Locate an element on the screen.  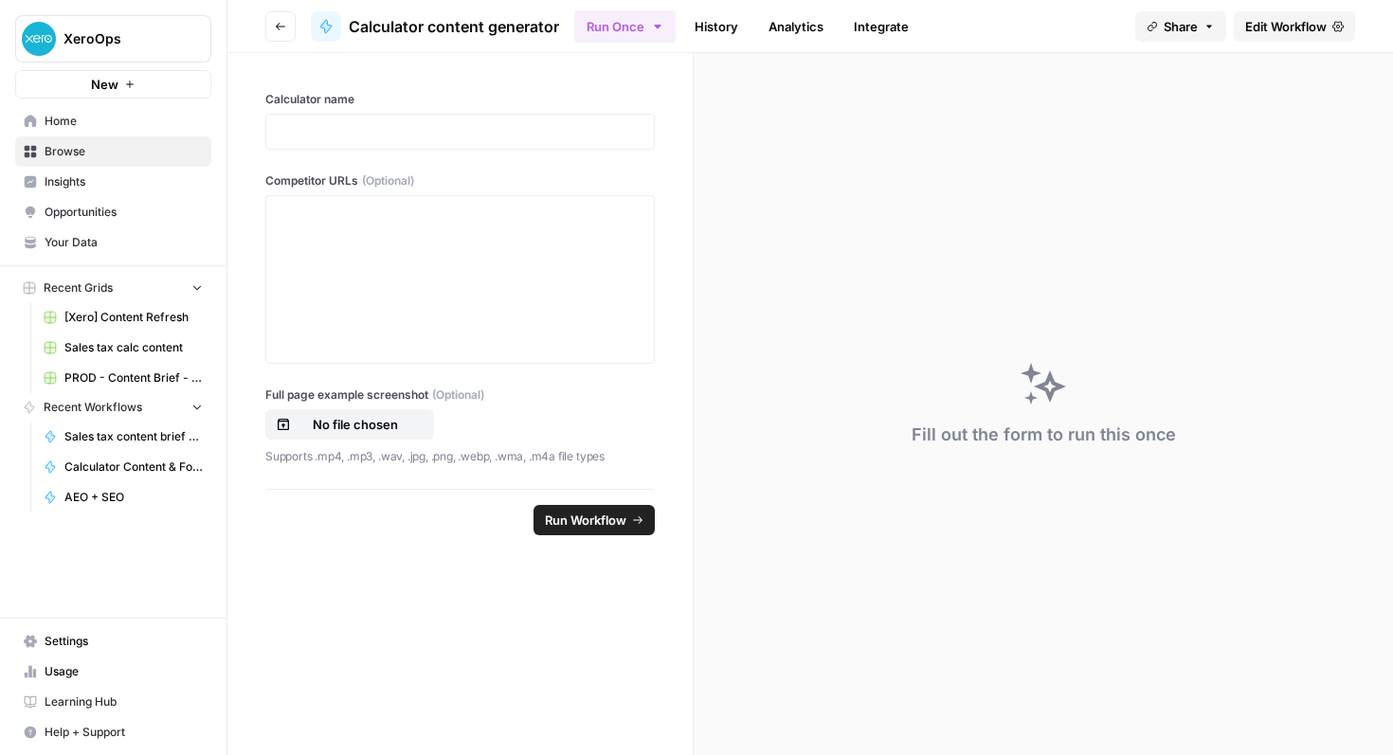
label: Full page example screenshot is located at coordinates (460, 395).